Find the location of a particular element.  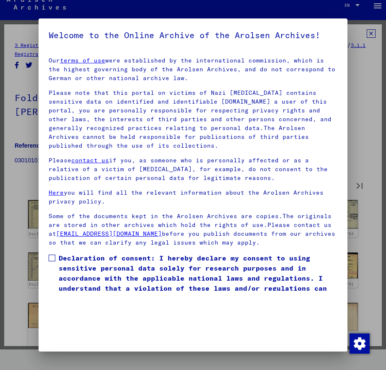

a: Here is located at coordinates (56, 192).